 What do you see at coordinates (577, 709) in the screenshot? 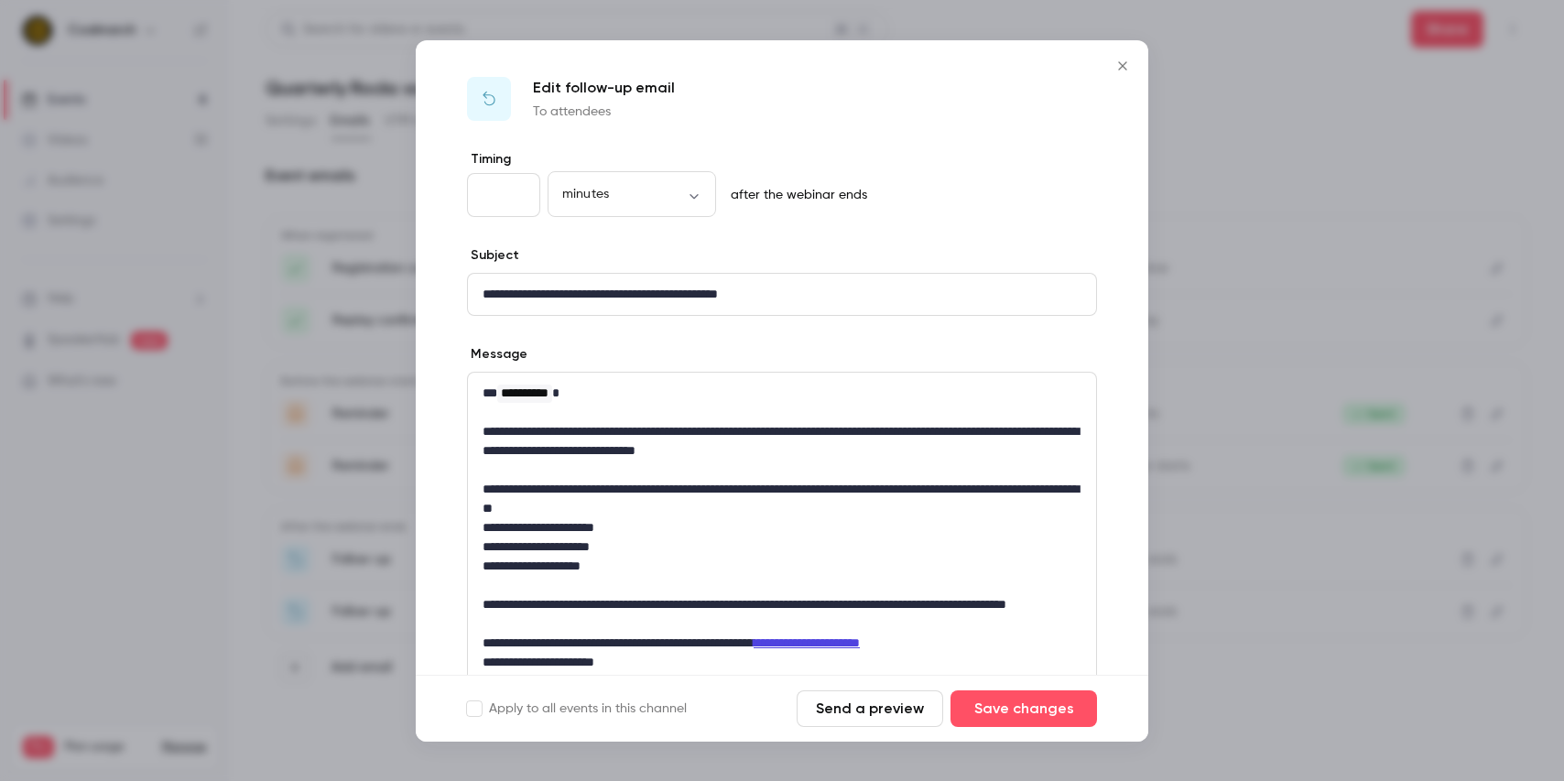
I see `label: Apply to all events in this channel` at bounding box center [577, 709].